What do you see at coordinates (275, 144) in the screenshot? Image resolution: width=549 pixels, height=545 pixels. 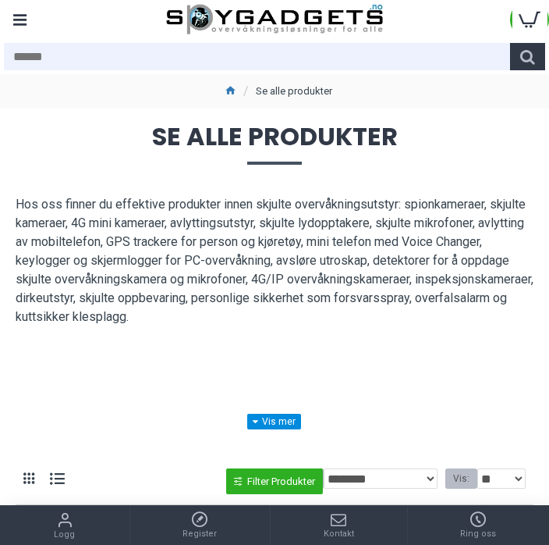 I see `span: Se alle produkter` at bounding box center [275, 144].